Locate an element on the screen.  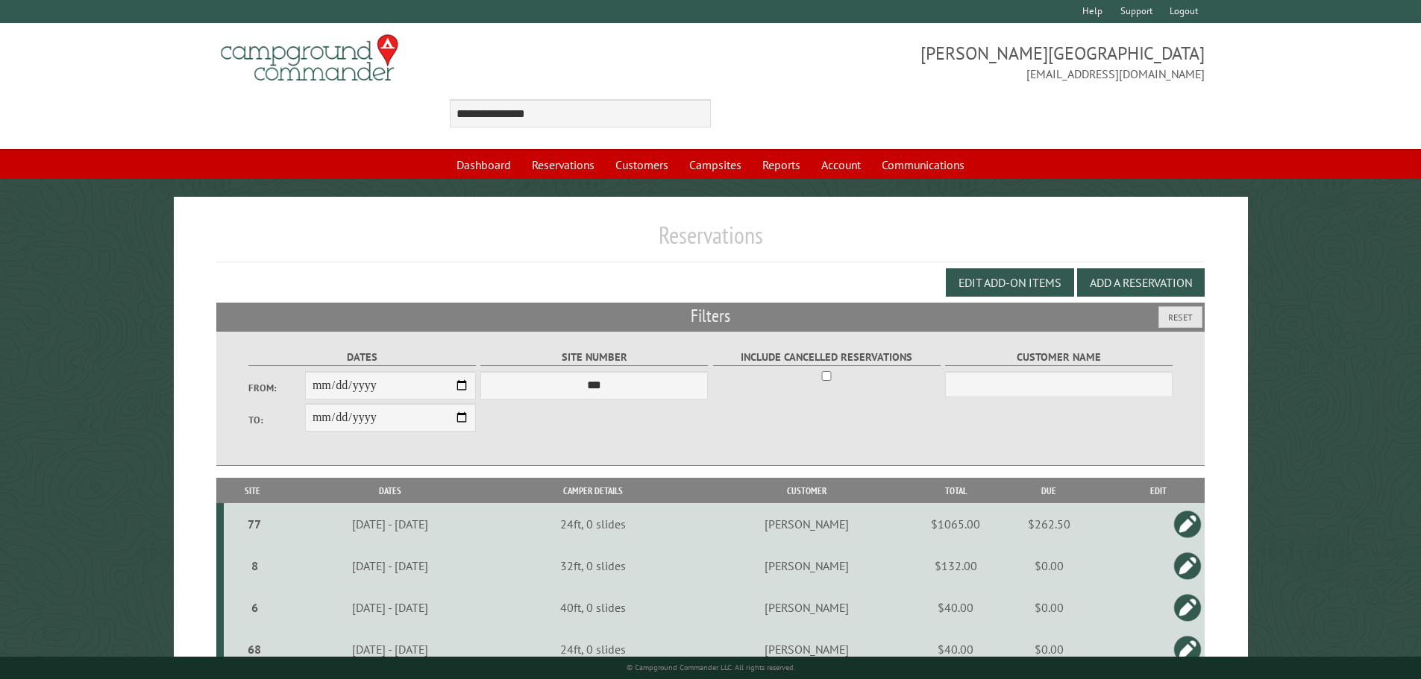
a: Communications is located at coordinates (923, 165).